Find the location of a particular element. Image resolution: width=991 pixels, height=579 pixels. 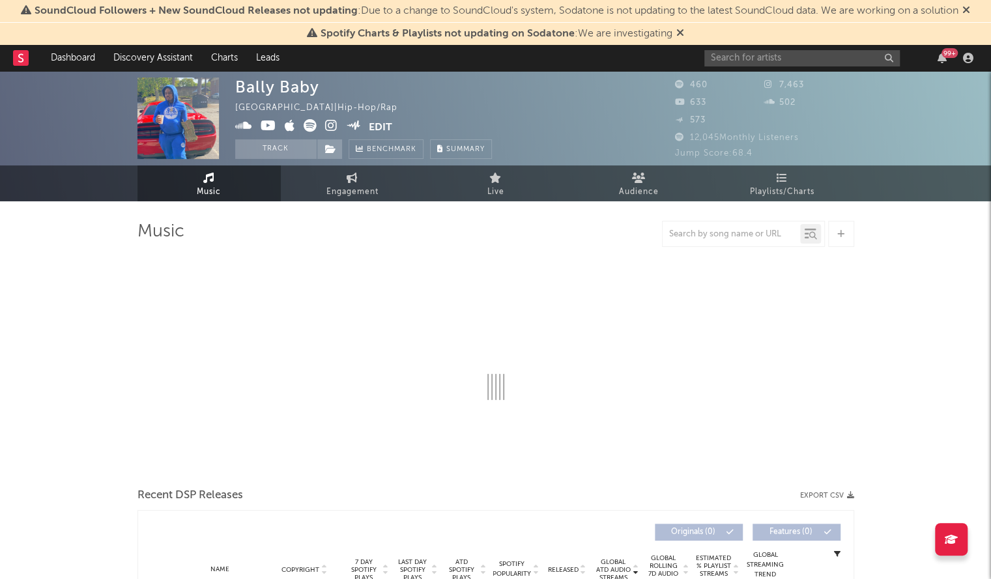

a: Leads is located at coordinates (268, 58).